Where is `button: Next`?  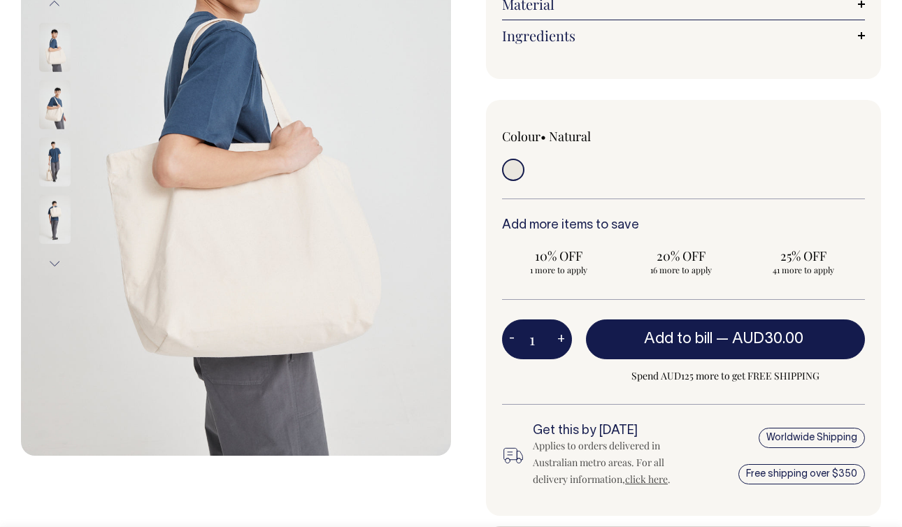 button: Next is located at coordinates (55, 264).